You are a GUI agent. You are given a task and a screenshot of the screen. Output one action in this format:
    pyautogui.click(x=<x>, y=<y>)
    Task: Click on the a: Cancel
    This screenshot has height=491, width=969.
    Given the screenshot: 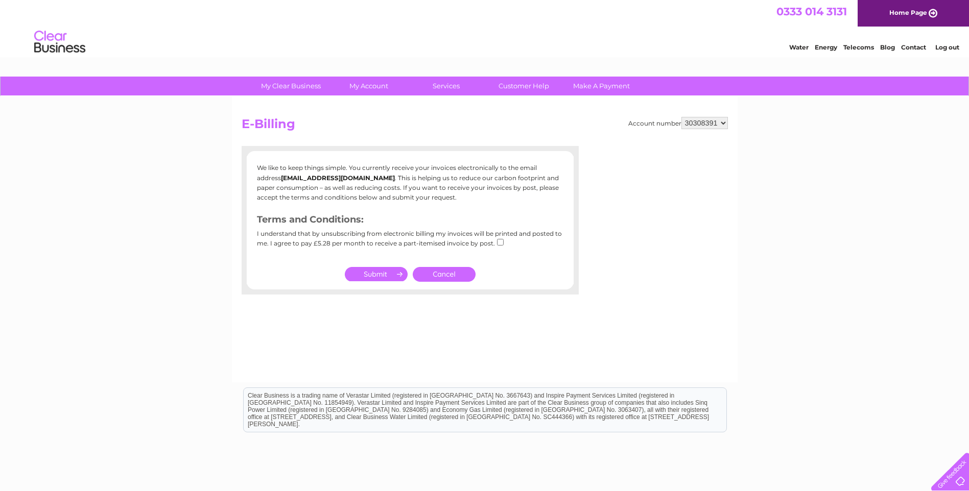 What is the action you would take?
    pyautogui.click(x=444, y=274)
    